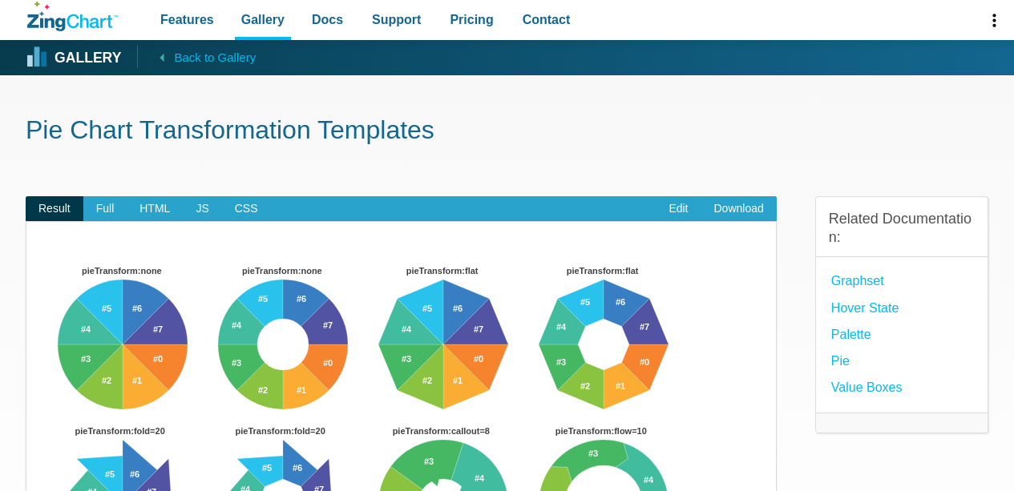 The height and width of the screenshot is (491, 1014). What do you see at coordinates (840, 361) in the screenshot?
I see `a: Pie` at bounding box center [840, 361].